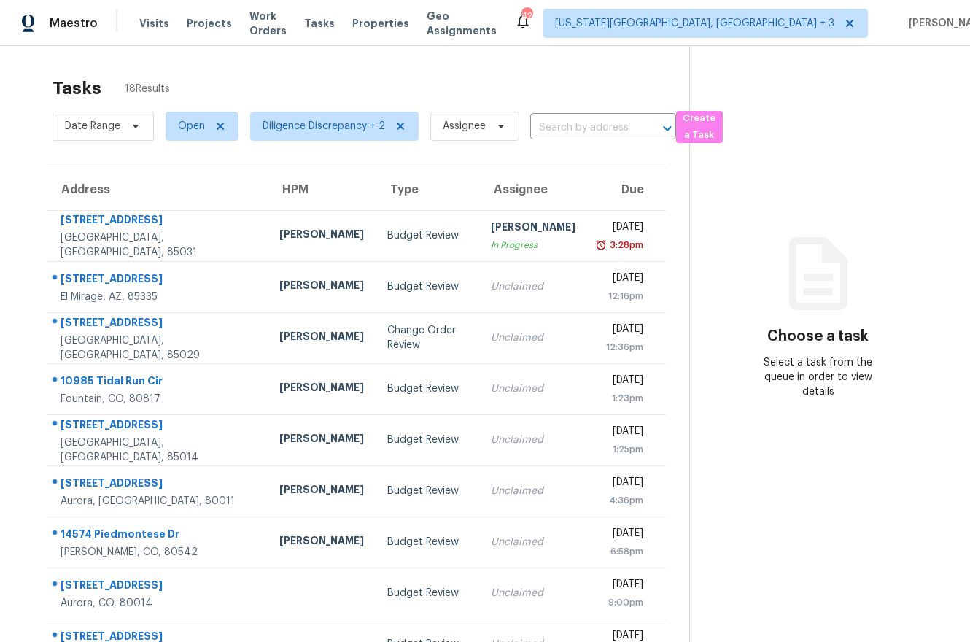  Describe the element at coordinates (158, 297) in the screenshot. I see `div: El Mirage, AZ, 85335` at that location.